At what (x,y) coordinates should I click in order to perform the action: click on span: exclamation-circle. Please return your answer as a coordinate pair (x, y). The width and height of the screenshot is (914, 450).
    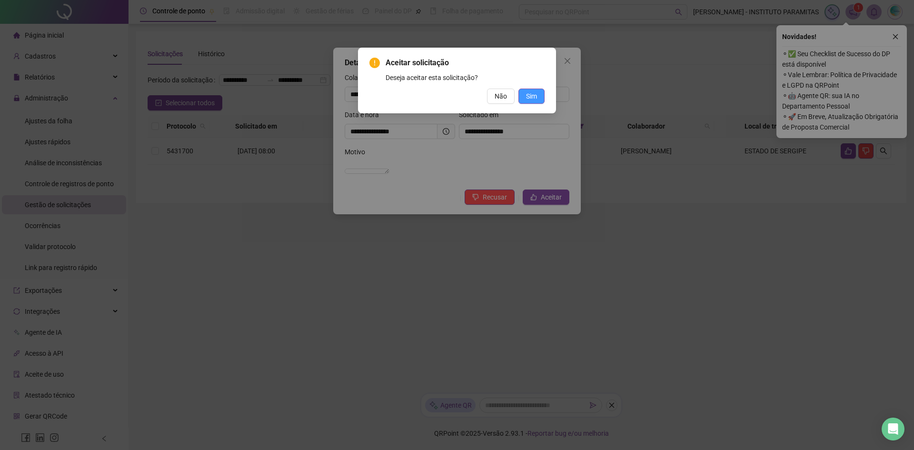
    Looking at the image, I should click on (375, 63).